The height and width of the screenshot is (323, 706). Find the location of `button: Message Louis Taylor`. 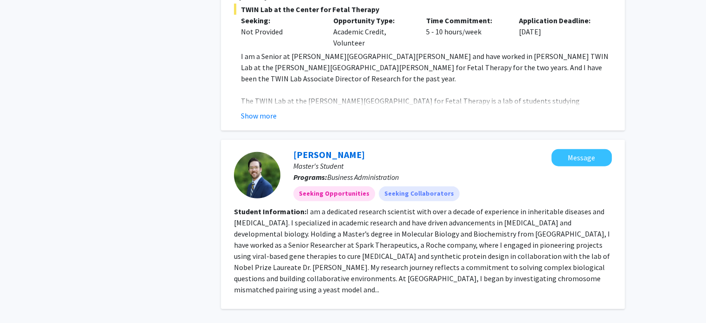

button: Message Louis Taylor is located at coordinates (582, 157).